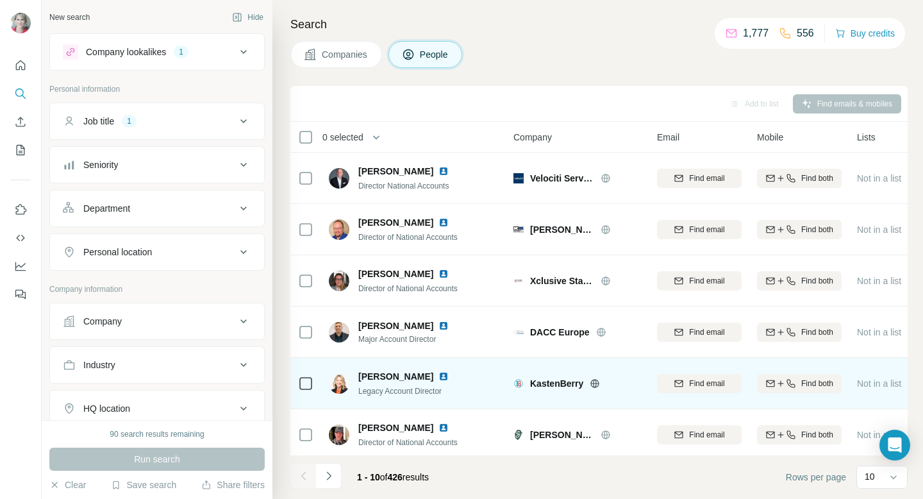 This screenshot has width=923, height=499. What do you see at coordinates (519, 435) in the screenshot?
I see `img: Logo of Schaper Company` at bounding box center [519, 435].